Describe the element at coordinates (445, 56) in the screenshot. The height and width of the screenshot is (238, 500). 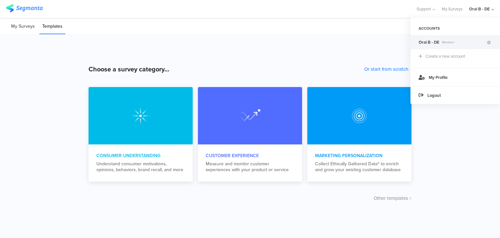
I see `div: Create a new account` at that location.